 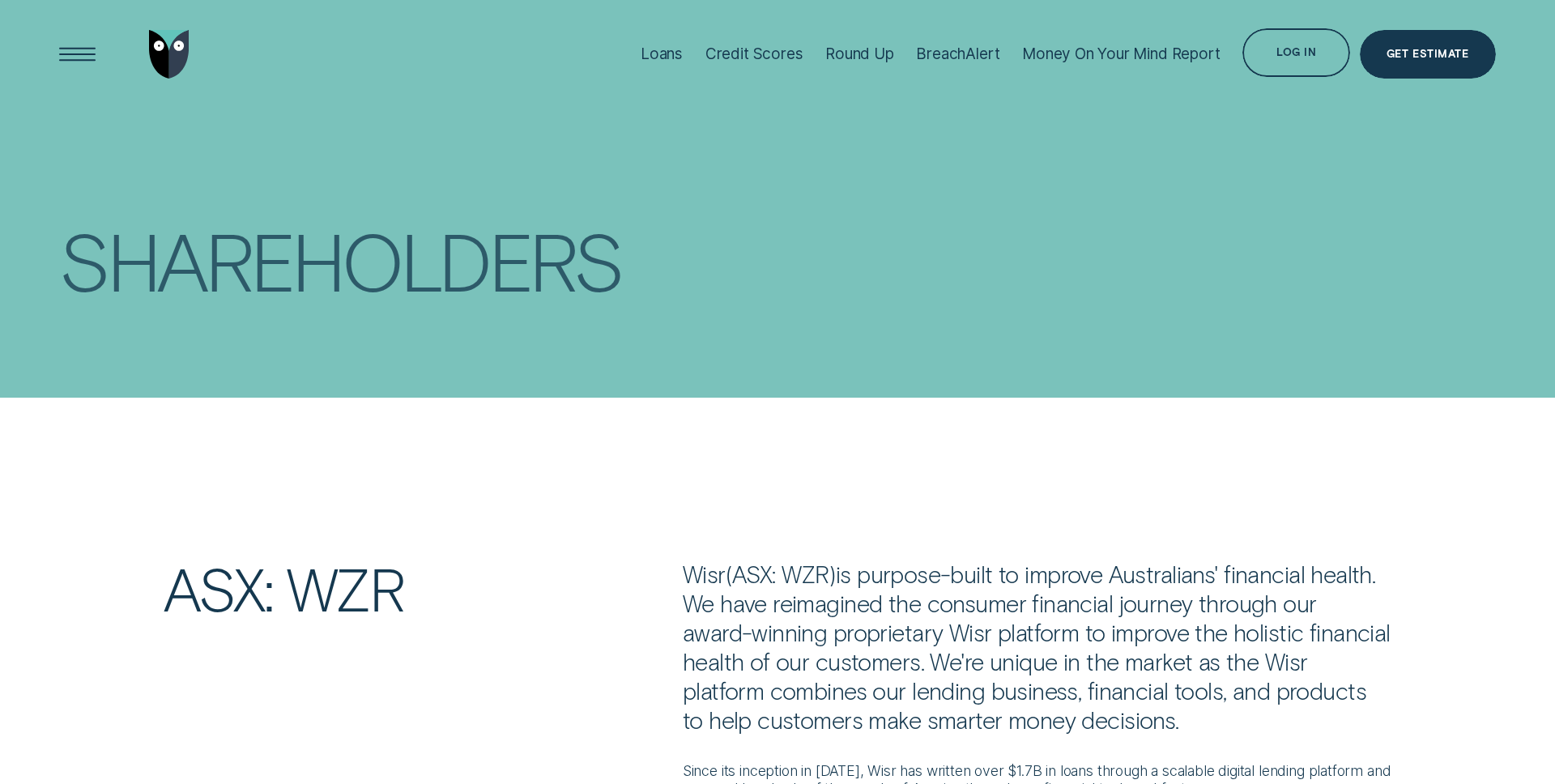 What do you see at coordinates (169, 54) in the screenshot?
I see `img: Wisr` at bounding box center [169, 54].